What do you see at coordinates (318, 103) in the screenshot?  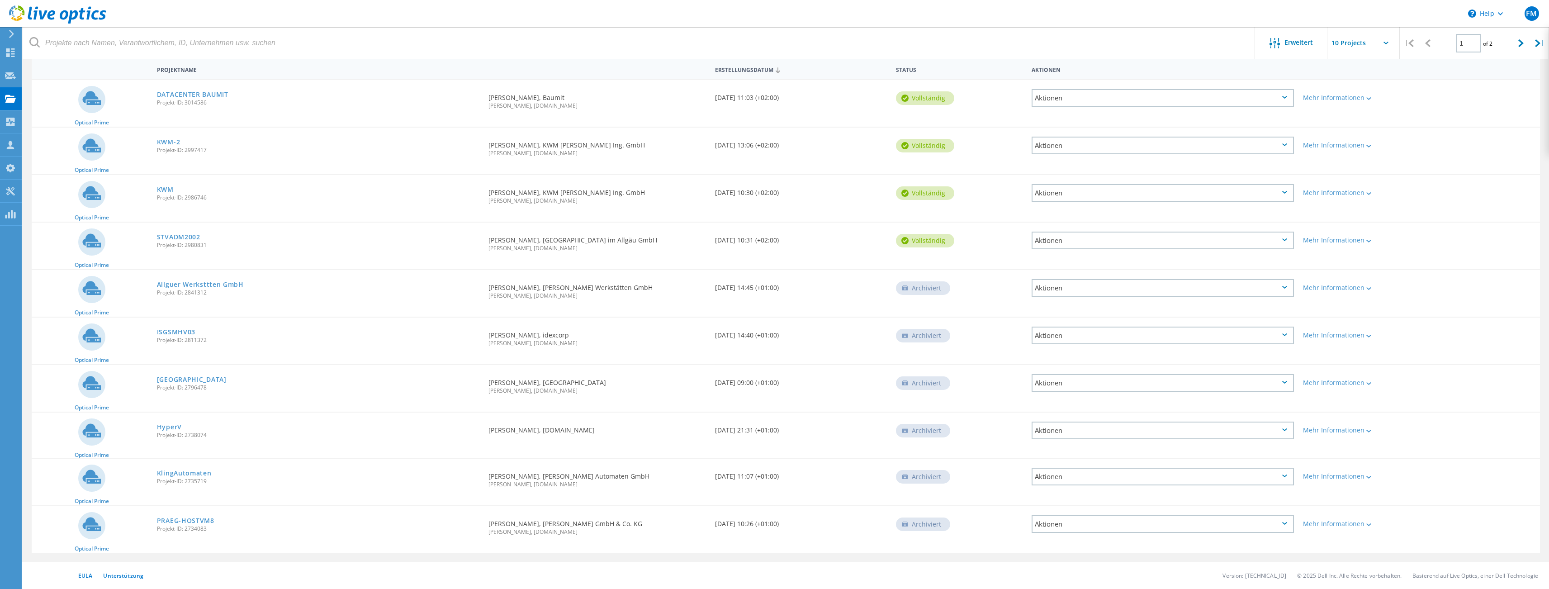 I see `span: Projekt-ID: 3014586` at bounding box center [318, 103].